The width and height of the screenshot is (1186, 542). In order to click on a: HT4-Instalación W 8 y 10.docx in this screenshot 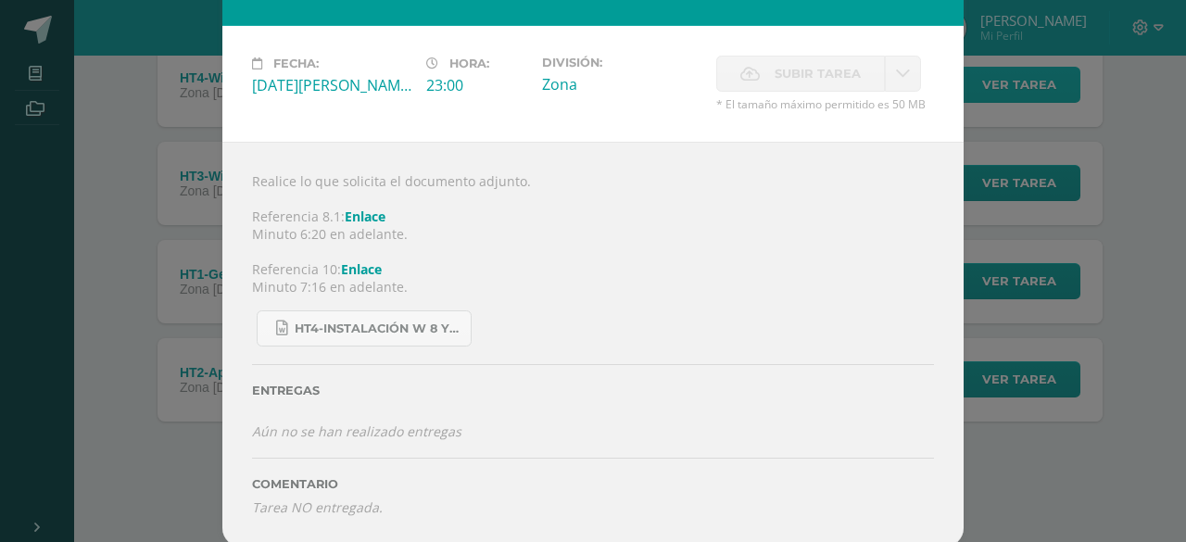, I will do `click(364, 328)`.